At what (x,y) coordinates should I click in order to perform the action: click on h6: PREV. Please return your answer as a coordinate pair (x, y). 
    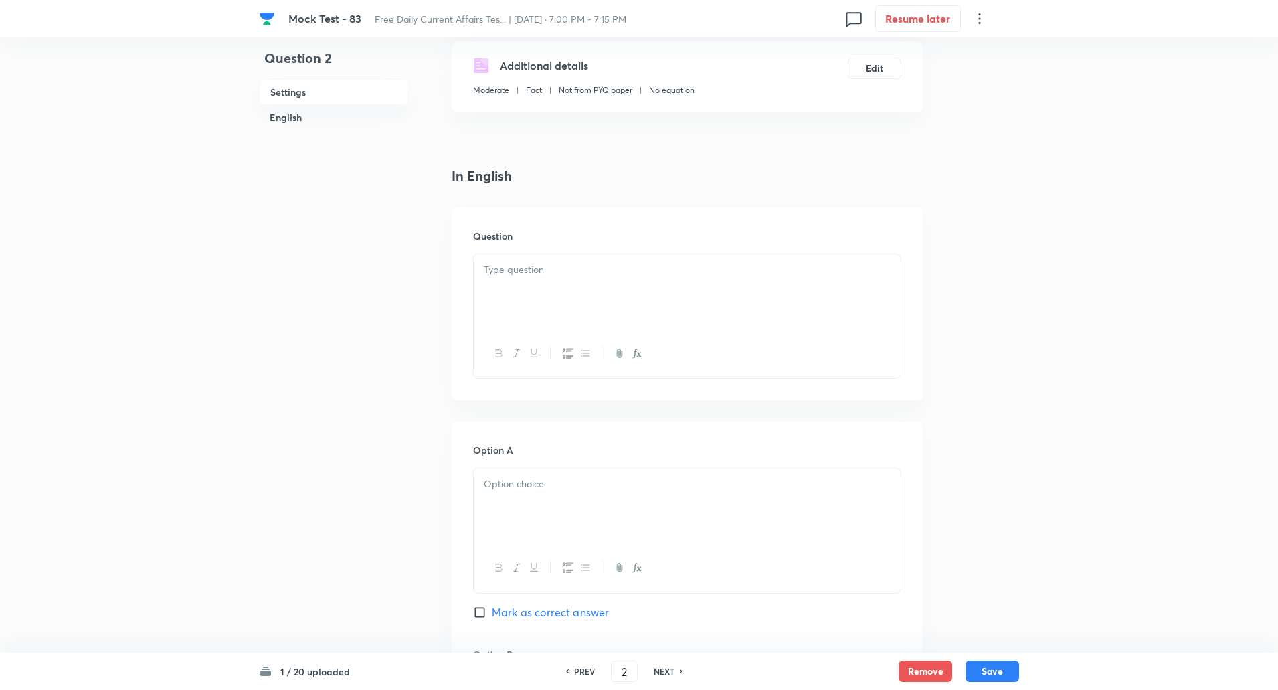
    Looking at the image, I should click on (584, 671).